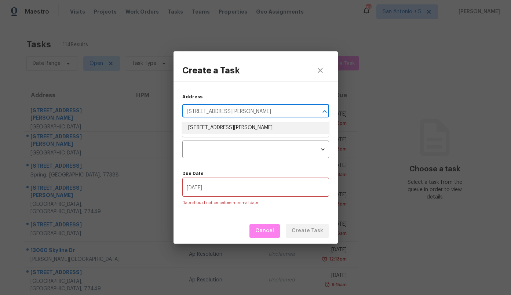  Describe the element at coordinates (245, 111) in the screenshot. I see `input: Search by address` at that location.